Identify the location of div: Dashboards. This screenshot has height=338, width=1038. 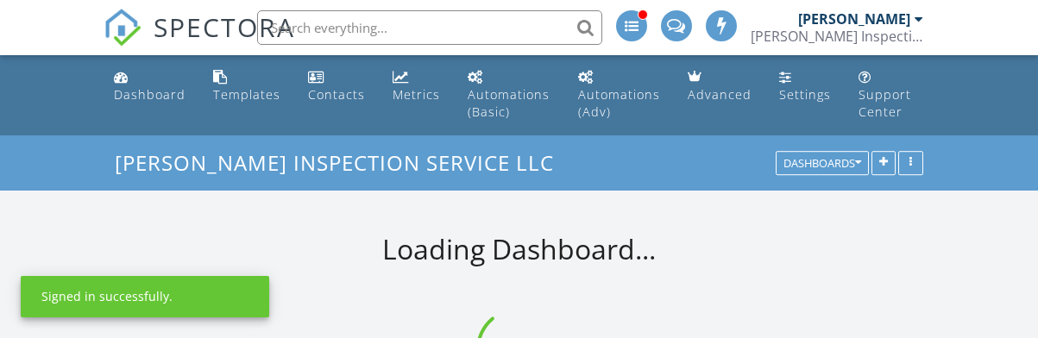
(823, 164).